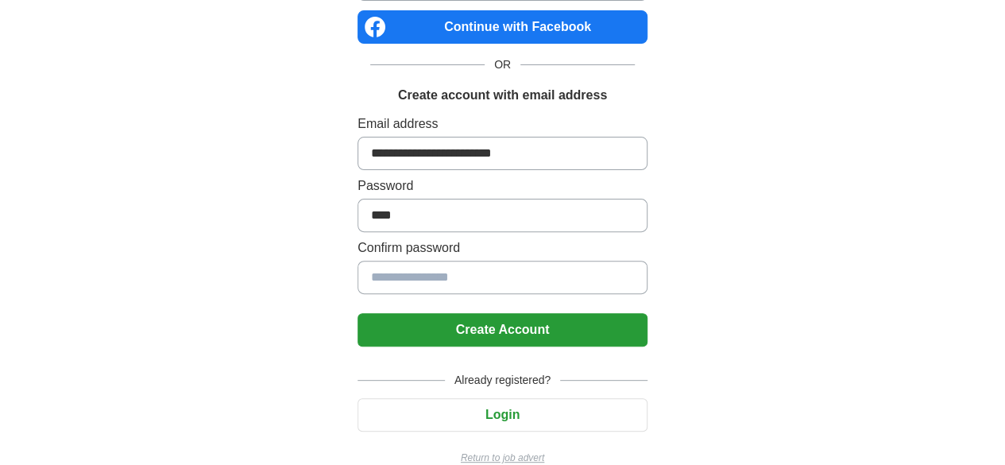 The image size is (1005, 465). What do you see at coordinates (502, 414) in the screenshot?
I see `a: Login` at bounding box center [502, 414].